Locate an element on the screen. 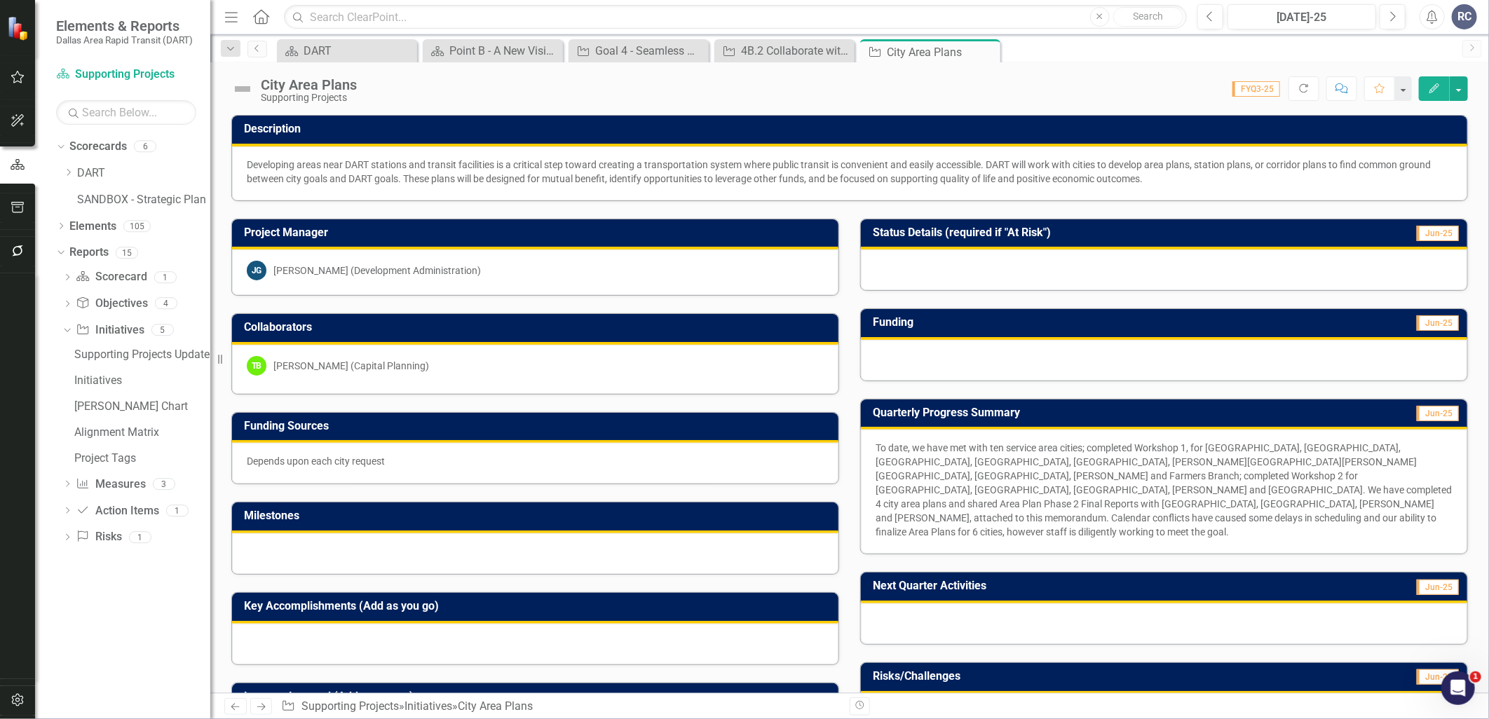 Image resolution: width=1489 pixels, height=719 pixels. h3: Risks/Challenges is located at coordinates (1069, 676).